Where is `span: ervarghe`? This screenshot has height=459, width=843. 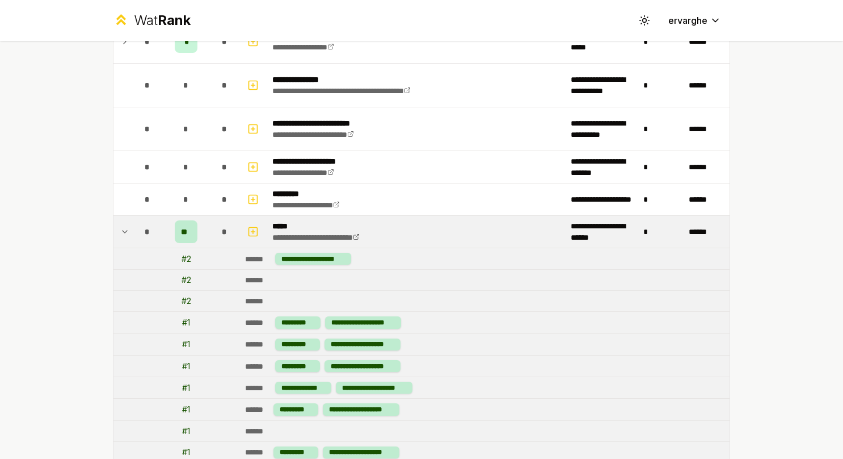
span: ervarghe is located at coordinates (688, 20).